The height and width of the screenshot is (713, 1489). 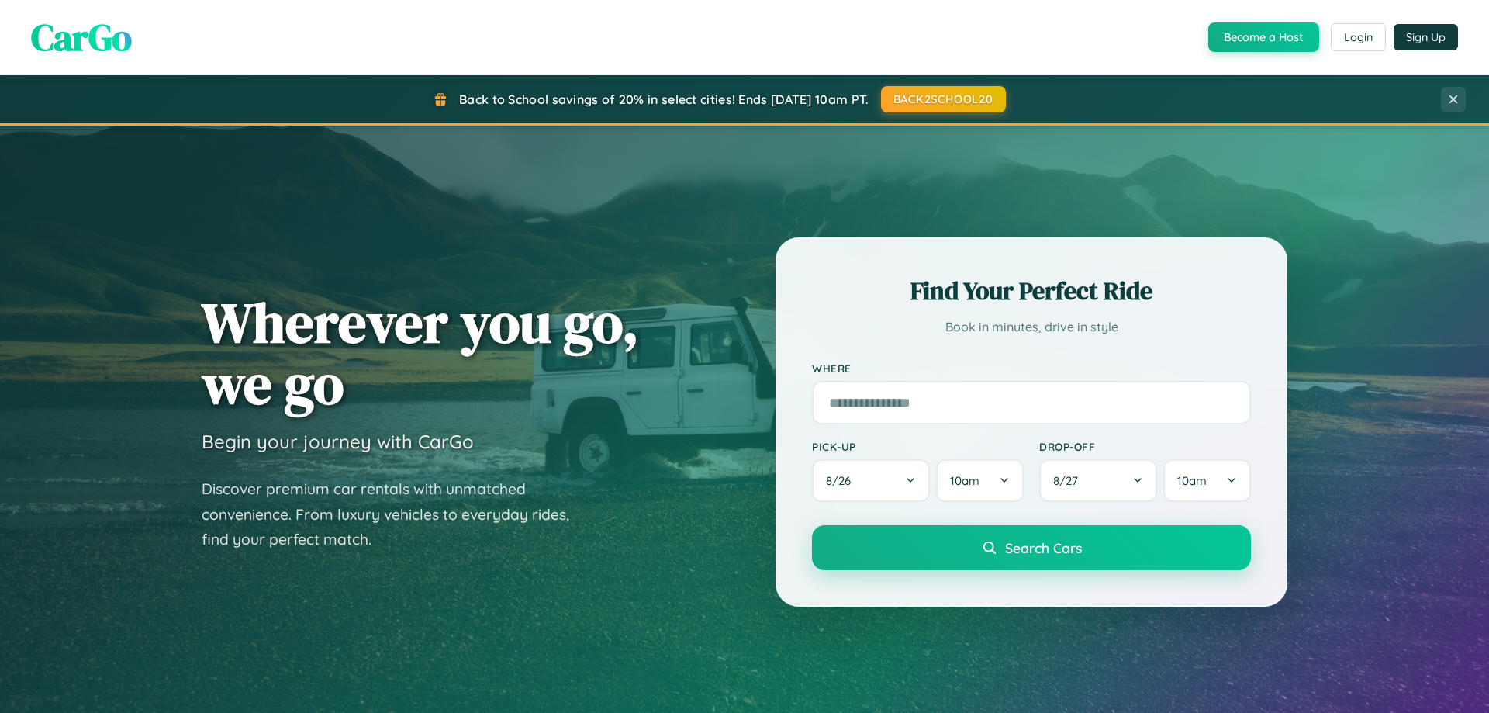 I want to click on button: Login, so click(x=1358, y=37).